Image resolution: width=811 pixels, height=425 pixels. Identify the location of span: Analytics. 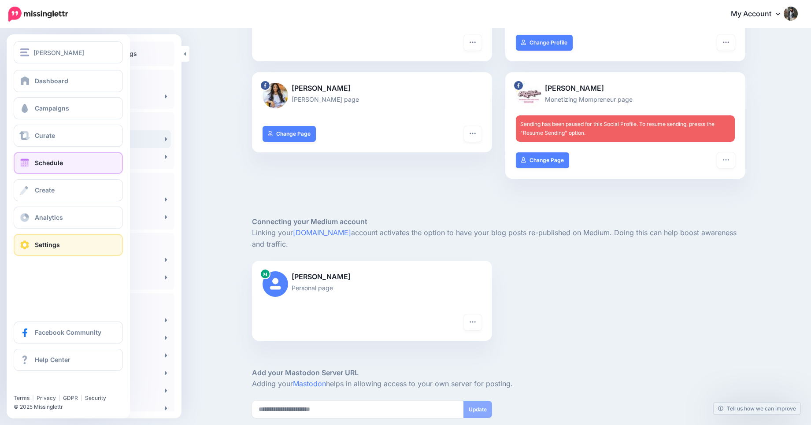
(49, 217).